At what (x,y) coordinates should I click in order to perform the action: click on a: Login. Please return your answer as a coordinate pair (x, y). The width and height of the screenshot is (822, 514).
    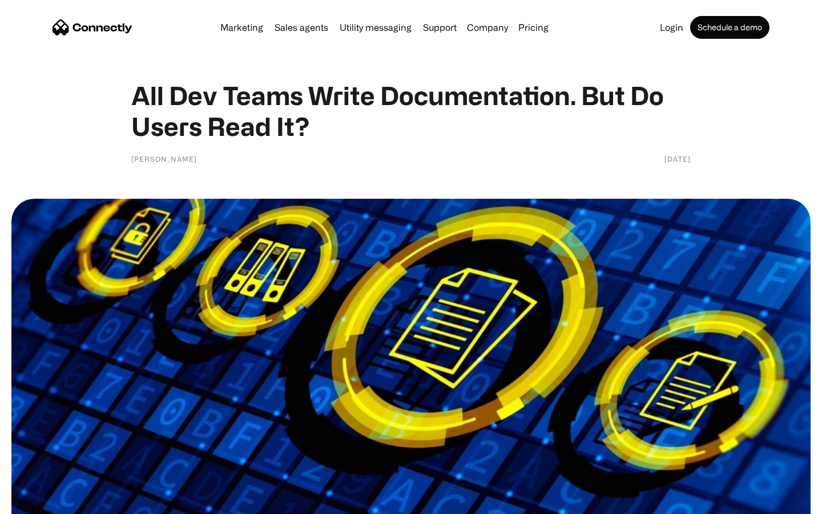
    Looking at the image, I should click on (671, 27).